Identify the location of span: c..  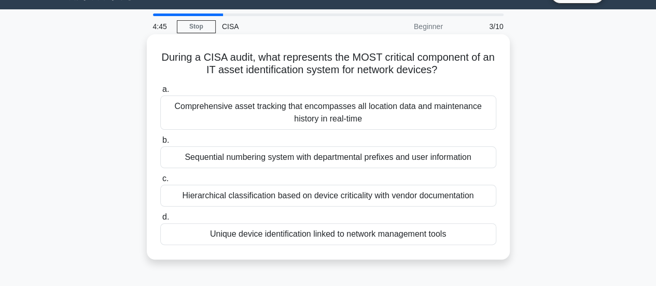
(166, 178).